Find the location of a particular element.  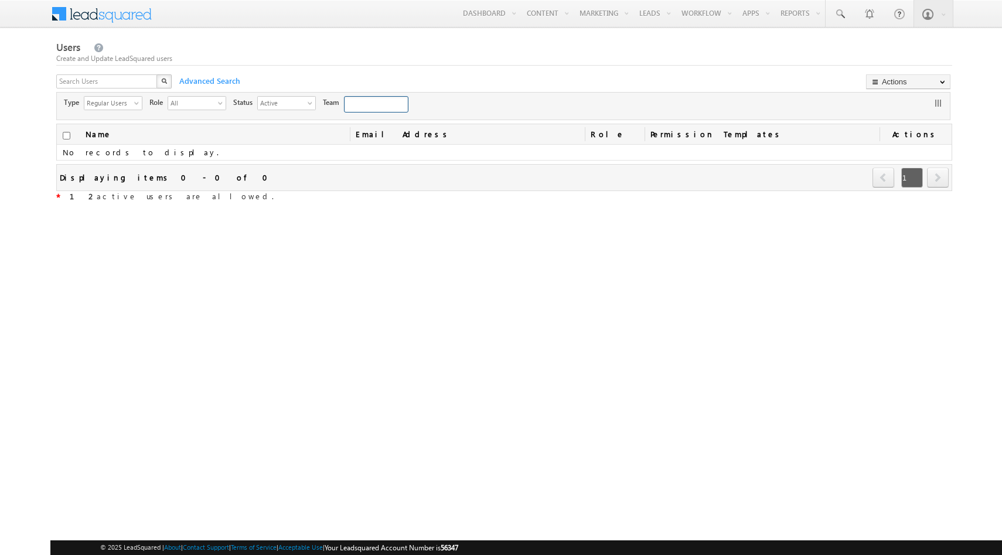

a: Email Address is located at coordinates (467, 134).